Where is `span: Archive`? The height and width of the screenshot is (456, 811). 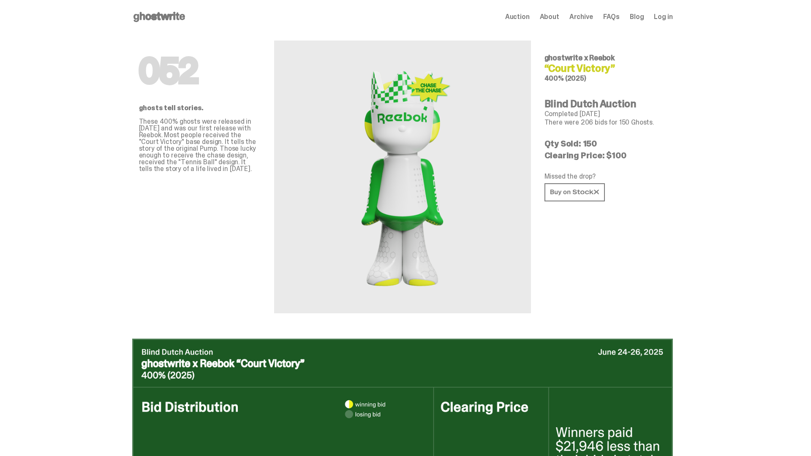
span: Archive is located at coordinates (581, 17).